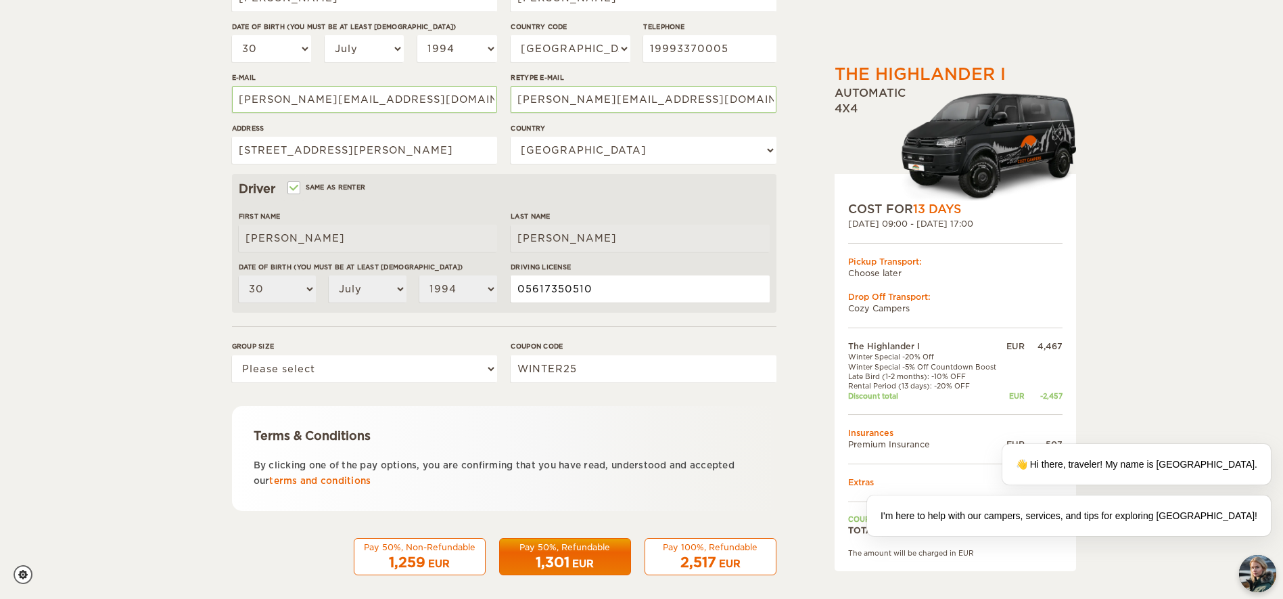  Describe the element at coordinates (365, 150) in the screenshot. I see `input: e.g. Street, City, Zip Code` at that location.